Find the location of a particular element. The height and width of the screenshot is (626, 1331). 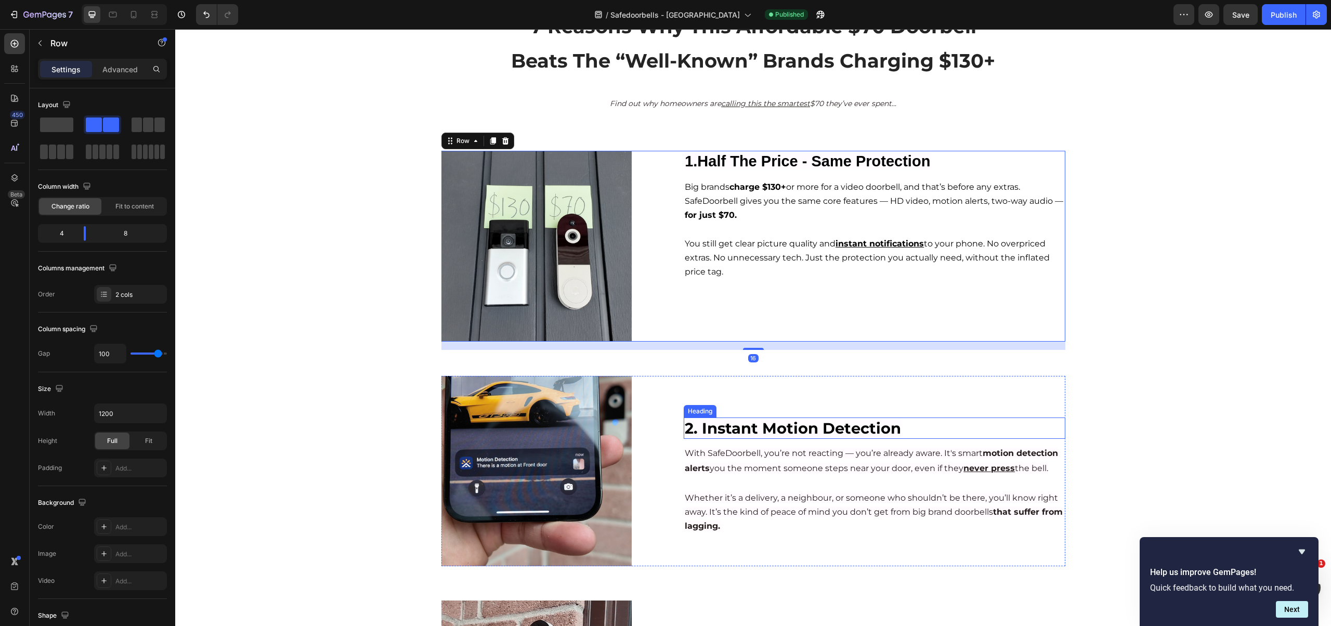

img: gempages_570336046982628576-6715f819-38e6-4736-8a30-4fd14c5af4ae.png is located at coordinates (361, 217).